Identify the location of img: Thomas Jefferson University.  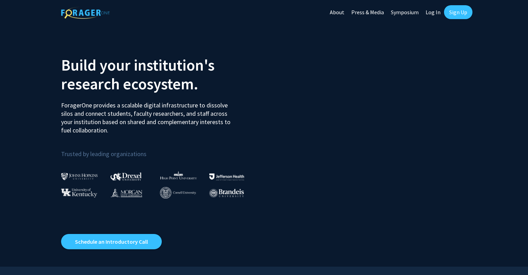
(227, 176).